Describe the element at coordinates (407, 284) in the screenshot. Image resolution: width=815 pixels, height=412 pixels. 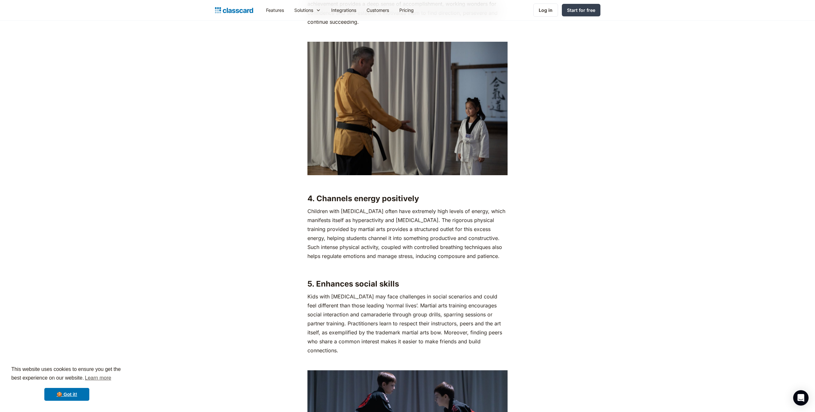
I see `h3: 5. Enhances social skills` at that location.